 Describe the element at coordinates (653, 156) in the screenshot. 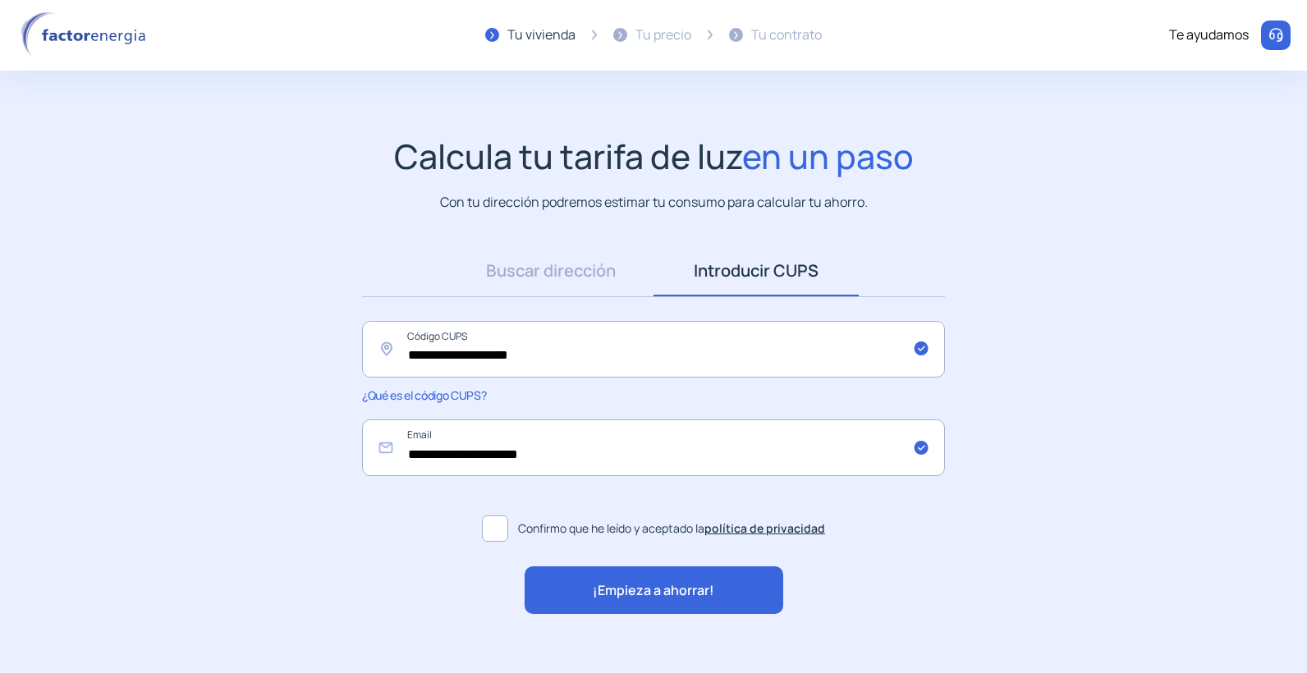

I see `h1: Calcula tu tarifa de luz` at that location.